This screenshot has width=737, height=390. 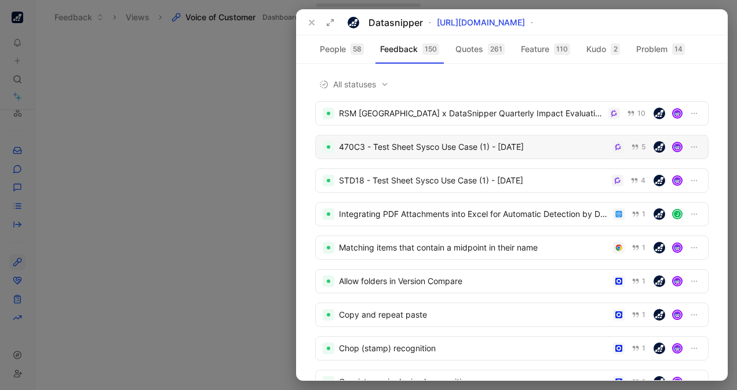 What do you see at coordinates (643, 147) in the screenshot?
I see `span: 5` at bounding box center [643, 147].